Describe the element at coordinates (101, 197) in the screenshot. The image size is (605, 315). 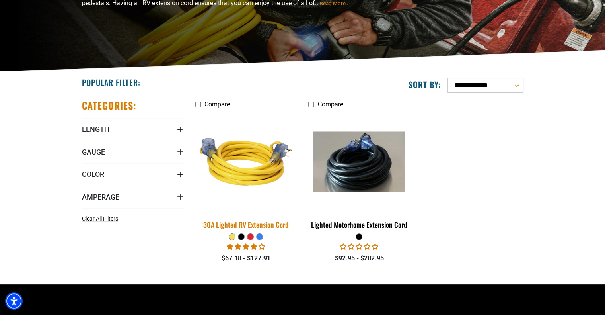
I see `span: Amperage` at that location.